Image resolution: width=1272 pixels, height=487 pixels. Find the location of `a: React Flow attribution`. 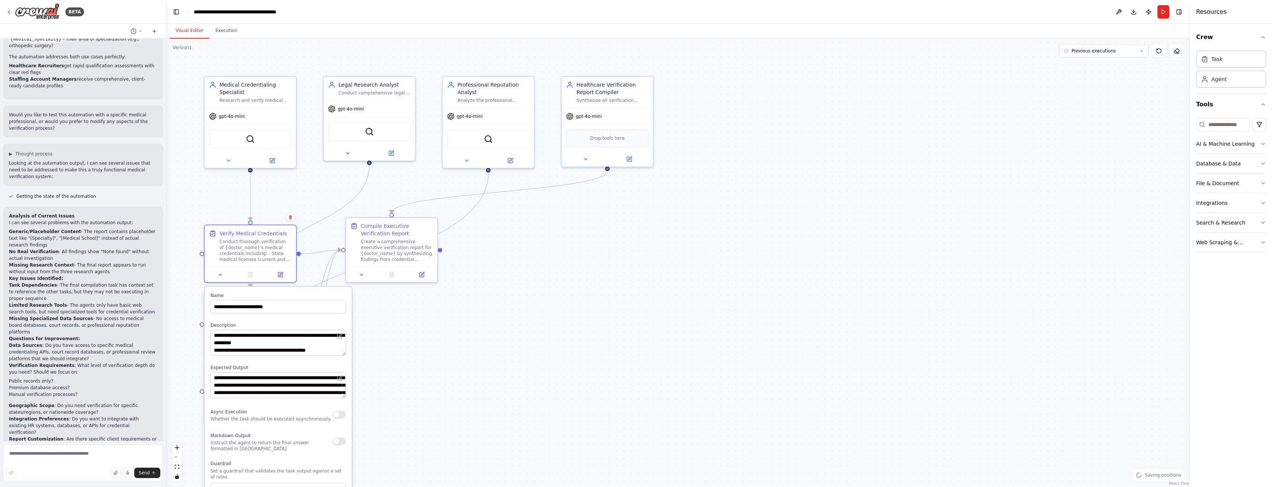

a: React Flow attribution is located at coordinates (1179, 484).